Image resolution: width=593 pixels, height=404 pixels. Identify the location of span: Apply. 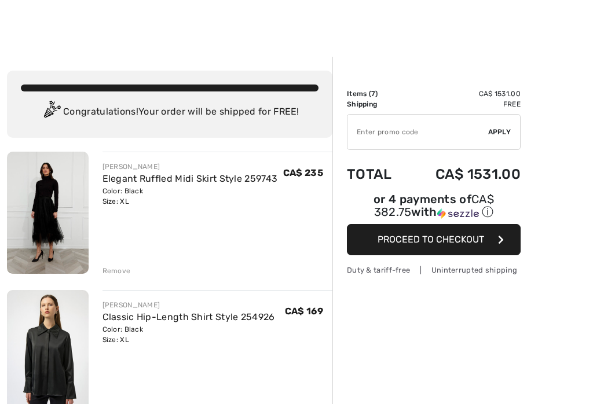
(500, 132).